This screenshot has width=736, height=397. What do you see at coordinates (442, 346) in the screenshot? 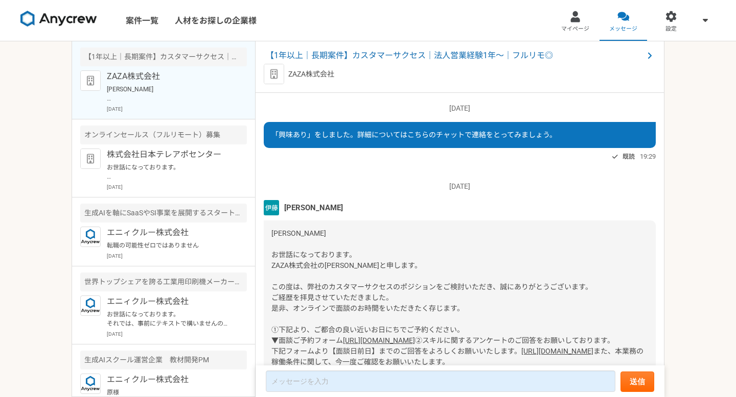
I see `span: ②スキルに関するアンケートのご回答をお願いしております。 下記フォームより【面談日前日】までのご回答をよろしくお願いいたします。` at bounding box center [442, 346].